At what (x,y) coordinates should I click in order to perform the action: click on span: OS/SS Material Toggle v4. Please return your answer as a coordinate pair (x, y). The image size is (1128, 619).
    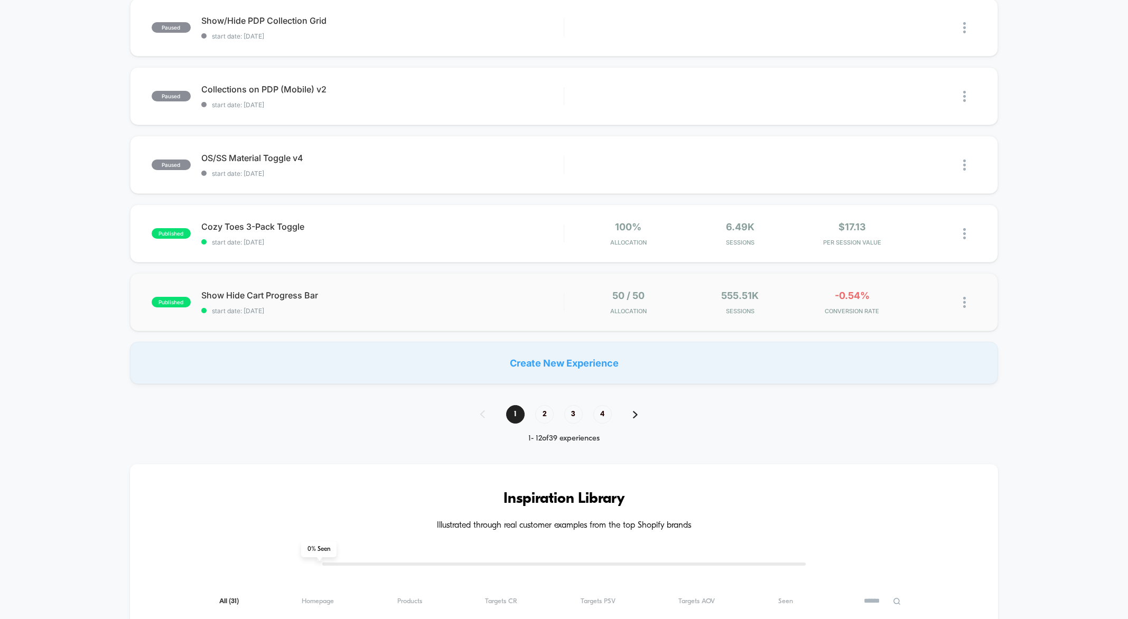
    Looking at the image, I should click on (382, 158).